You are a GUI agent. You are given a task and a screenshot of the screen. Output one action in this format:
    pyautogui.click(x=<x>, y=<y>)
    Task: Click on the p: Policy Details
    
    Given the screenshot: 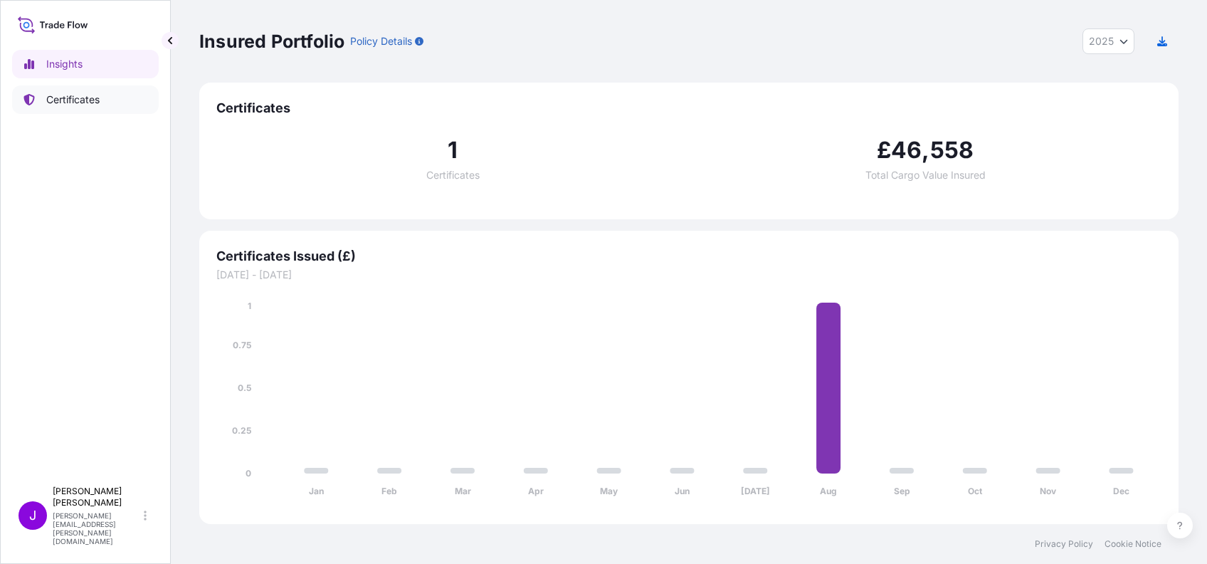 What is the action you would take?
    pyautogui.click(x=381, y=41)
    